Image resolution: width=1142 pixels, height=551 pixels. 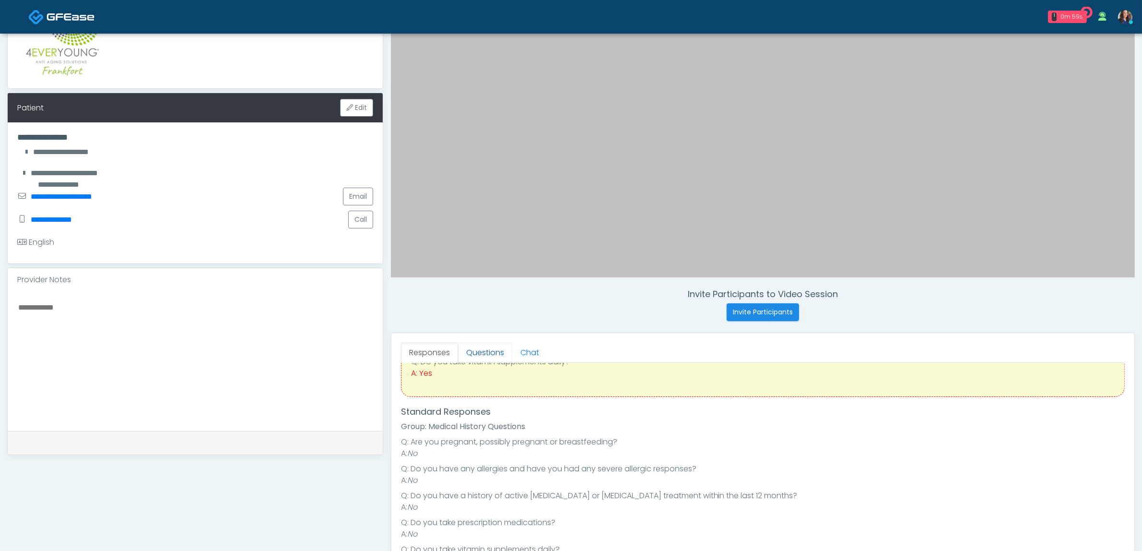 I want to click on li: Q: Do you have any allergies and have you had any severe allergic responses?, so click(x=763, y=469).